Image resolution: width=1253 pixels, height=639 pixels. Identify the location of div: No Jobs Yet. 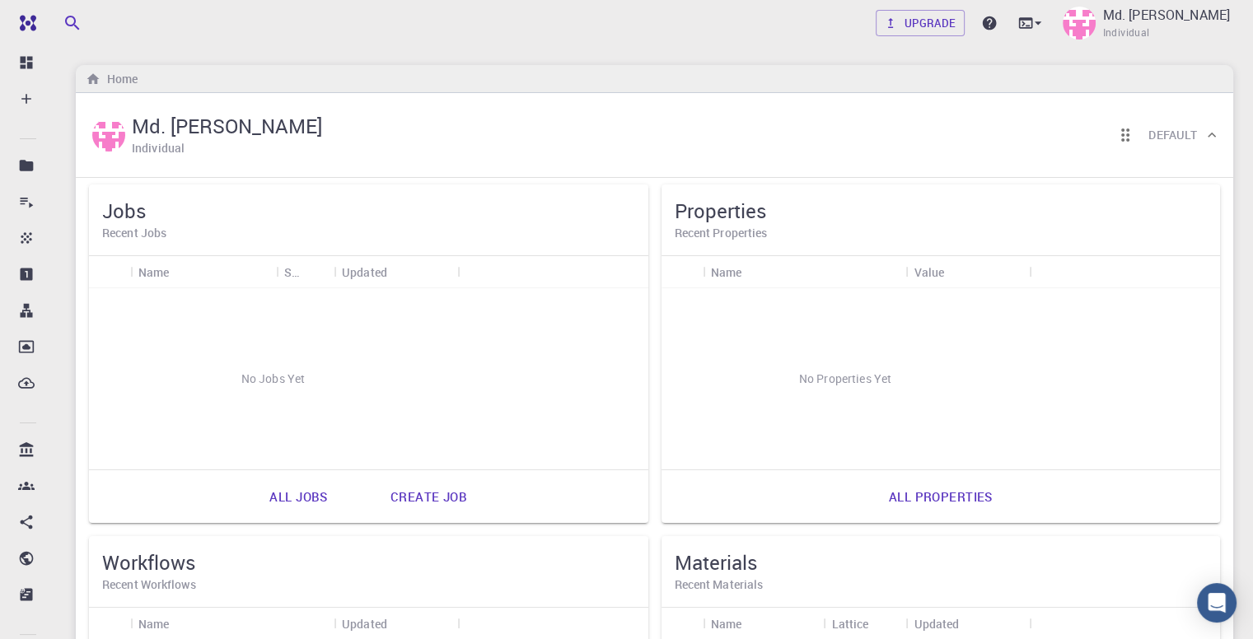
(273, 379).